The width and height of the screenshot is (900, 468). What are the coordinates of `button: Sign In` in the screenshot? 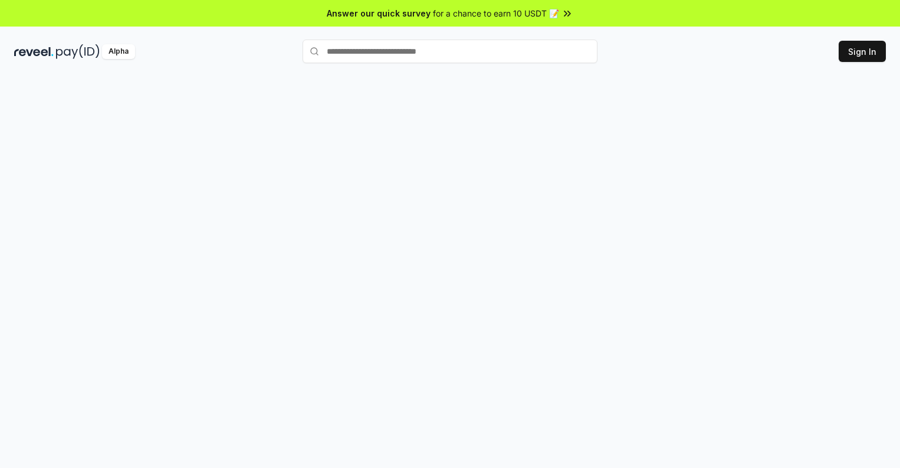 It's located at (863, 51).